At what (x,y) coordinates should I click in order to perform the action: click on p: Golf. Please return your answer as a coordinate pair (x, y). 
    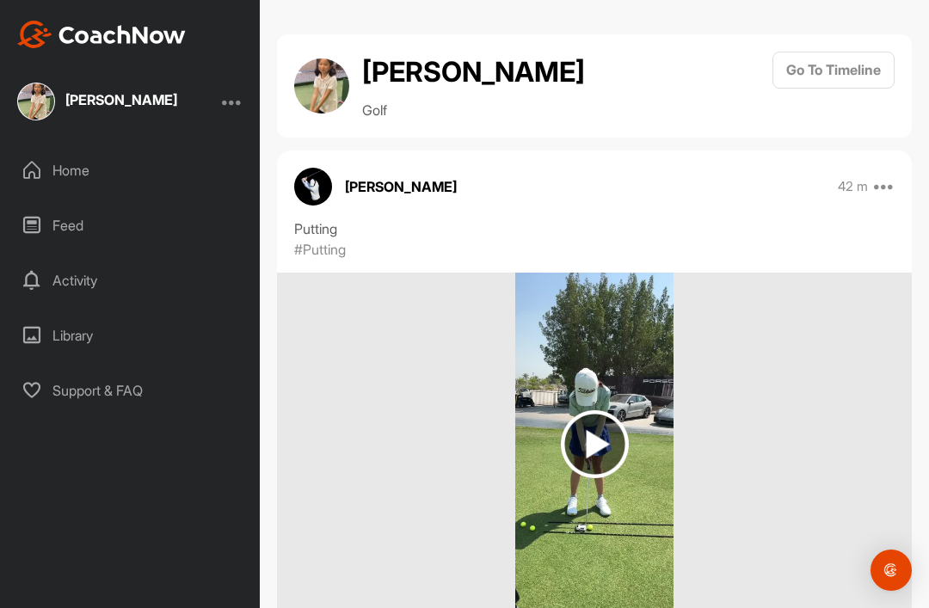
    Looking at the image, I should click on (473, 110).